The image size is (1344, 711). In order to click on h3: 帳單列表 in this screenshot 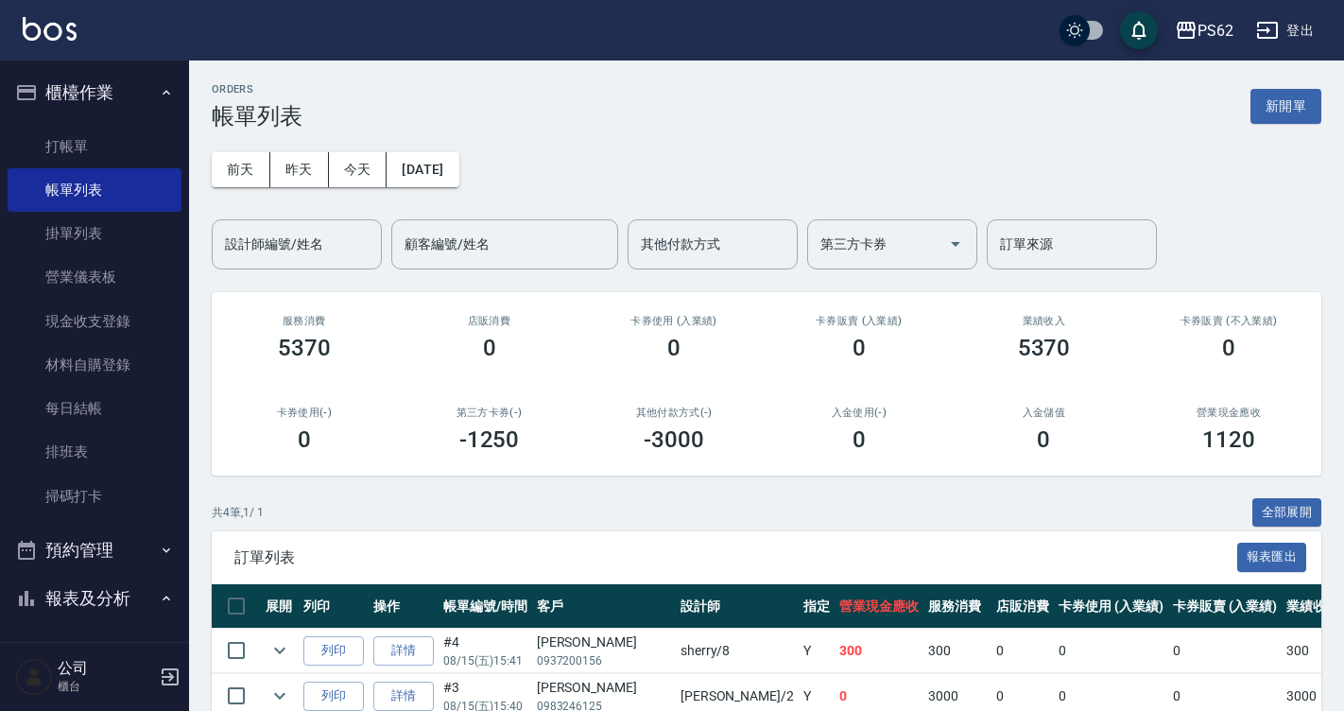, I will do `click(257, 116)`.